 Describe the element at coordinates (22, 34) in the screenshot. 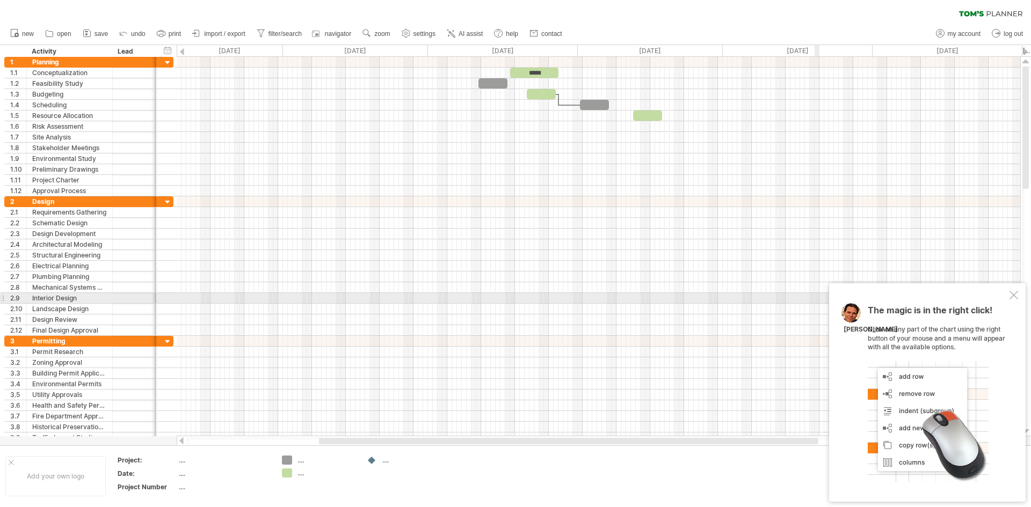

I see `a: new` at that location.